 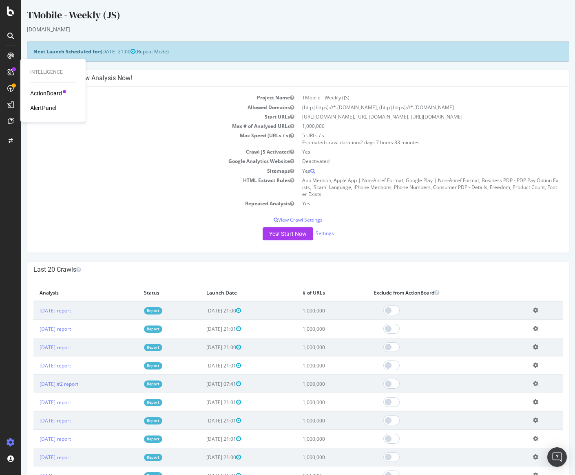 I want to click on div: AlertPanel, so click(x=43, y=108).